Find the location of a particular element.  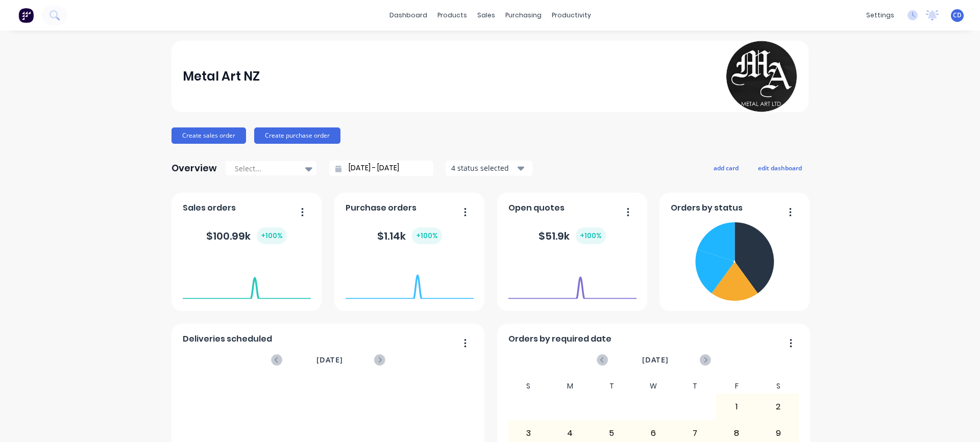

button: 4 status selected is located at coordinates (489, 168).